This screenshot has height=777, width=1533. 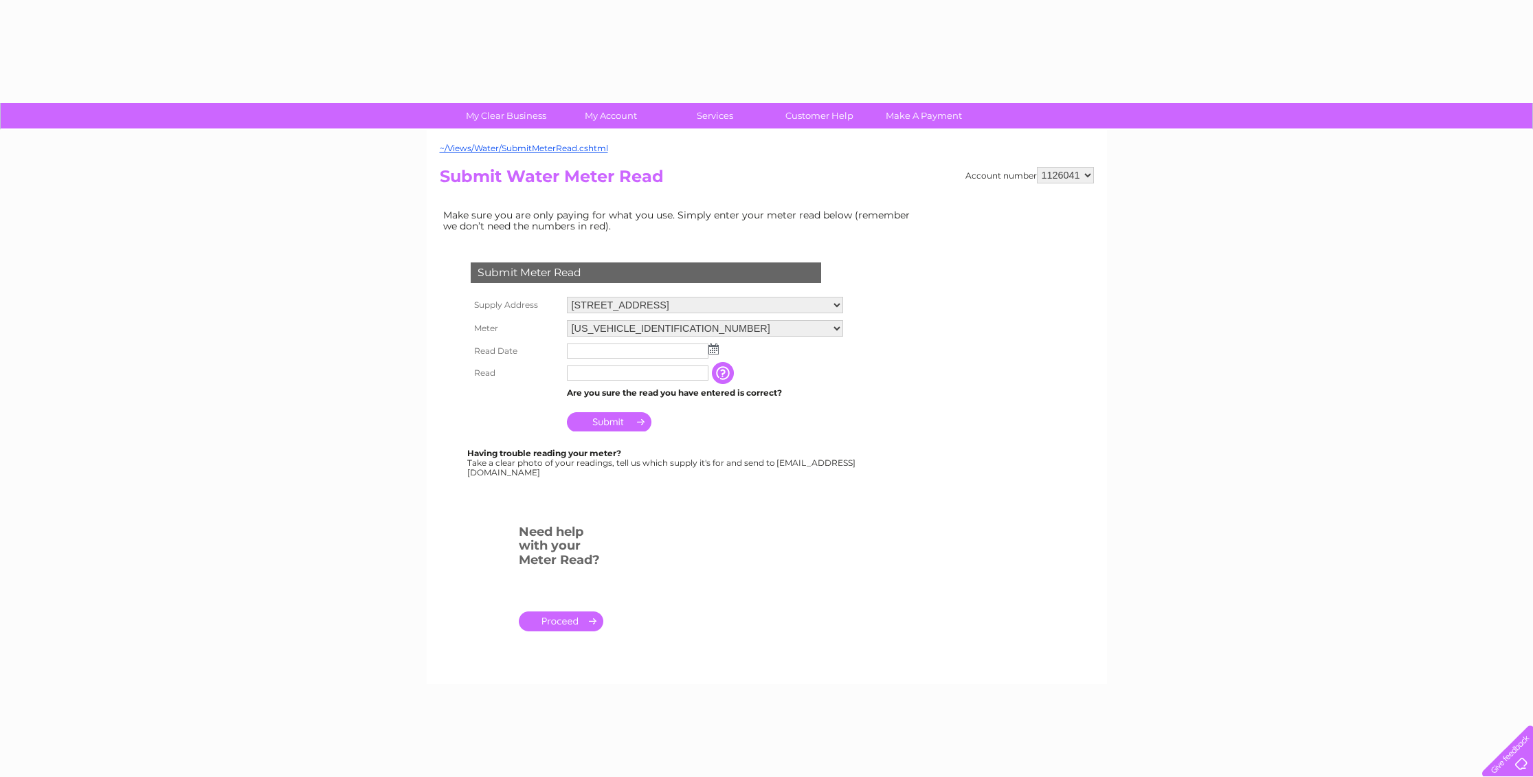 I want to click on a: My Account, so click(x=610, y=115).